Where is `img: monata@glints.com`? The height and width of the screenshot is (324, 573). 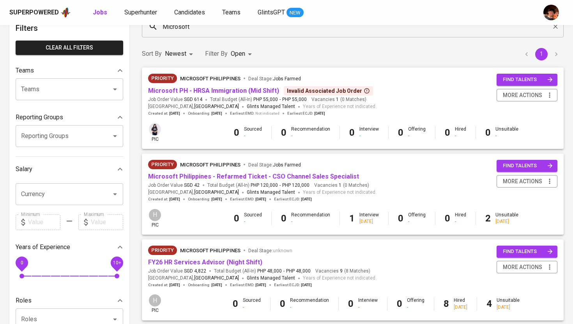
img: monata@glints.com is located at coordinates (155, 129).